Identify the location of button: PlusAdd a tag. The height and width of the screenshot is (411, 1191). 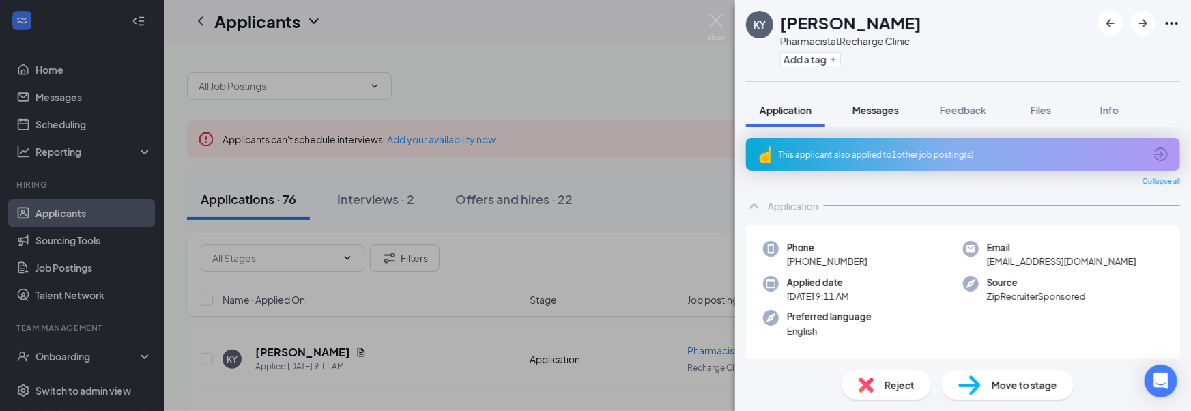
(810, 59).